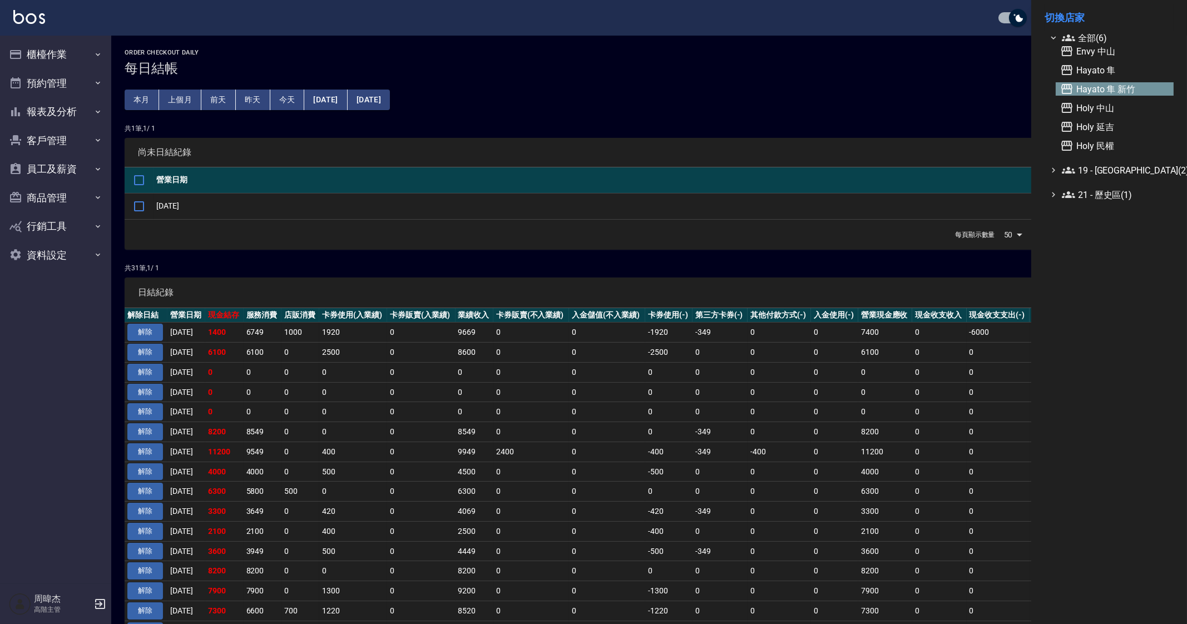  What do you see at coordinates (1115, 146) in the screenshot?
I see `span: Holy 民權` at bounding box center [1115, 146].